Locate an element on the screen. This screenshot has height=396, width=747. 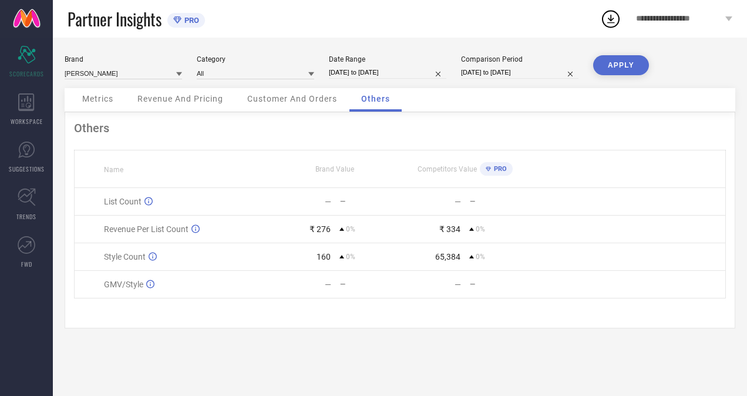
span: GMV/Style is located at coordinates (123, 284).